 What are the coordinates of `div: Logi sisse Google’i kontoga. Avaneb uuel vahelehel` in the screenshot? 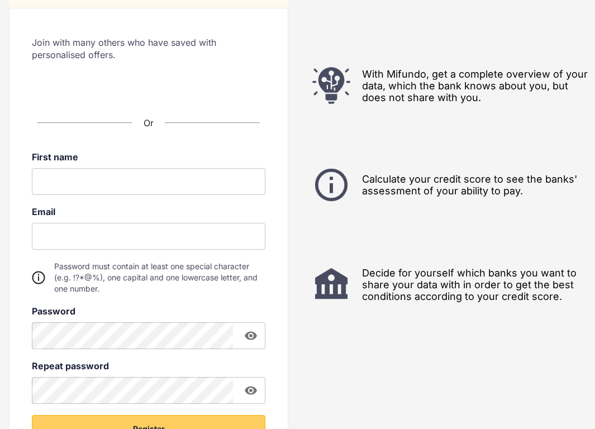 It's located at (149, 83).